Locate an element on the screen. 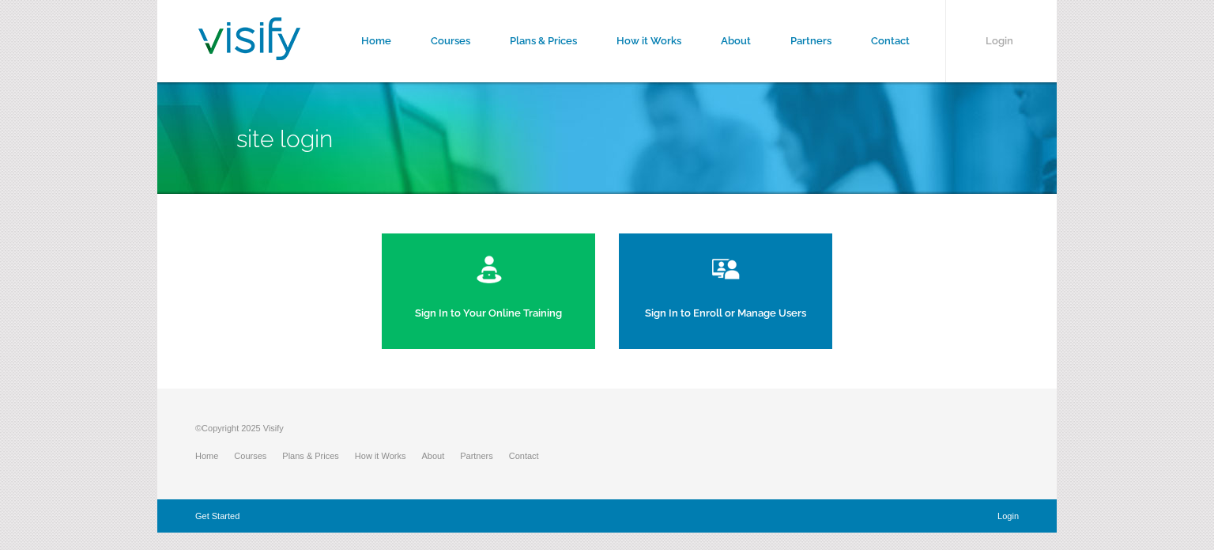 This screenshot has width=1214, height=550. a: Get Started is located at coordinates (217, 516).